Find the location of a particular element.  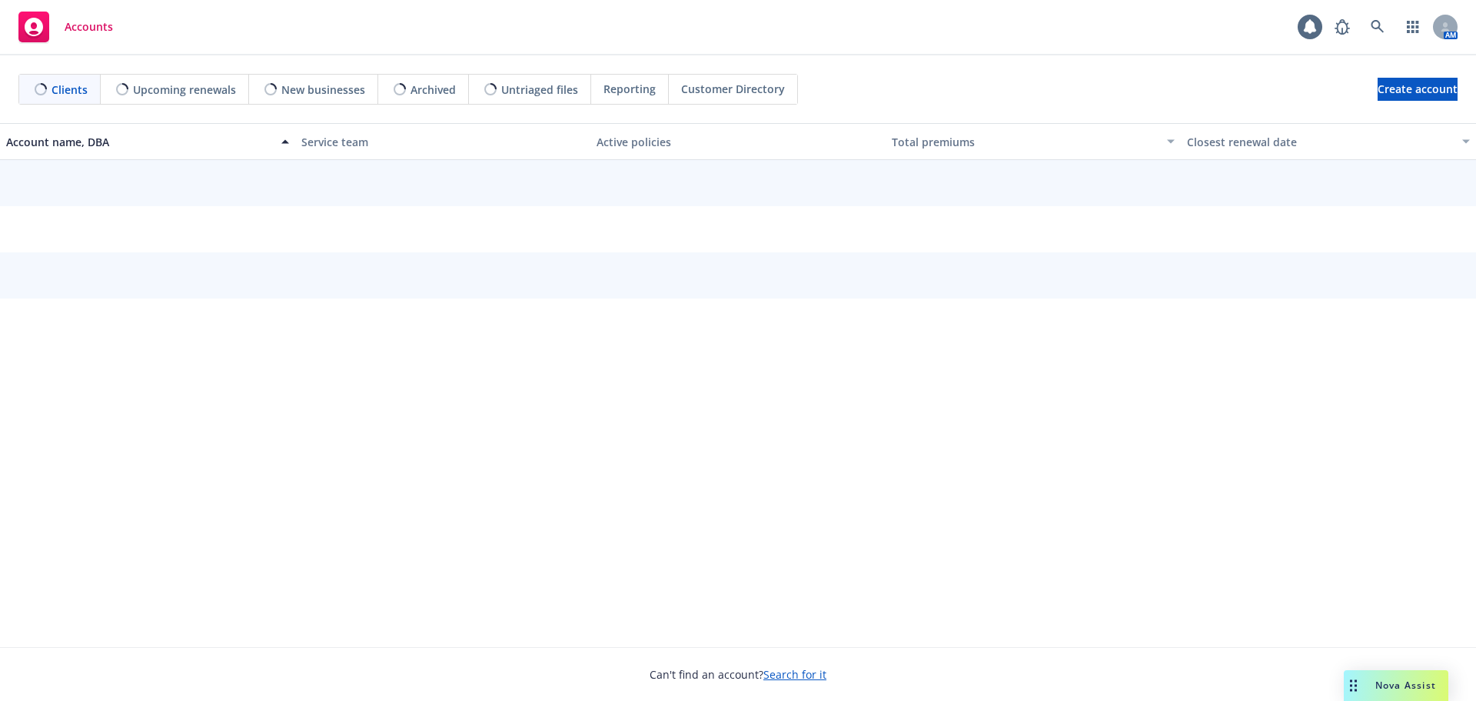

button: Active policies is located at coordinates (738, 141).